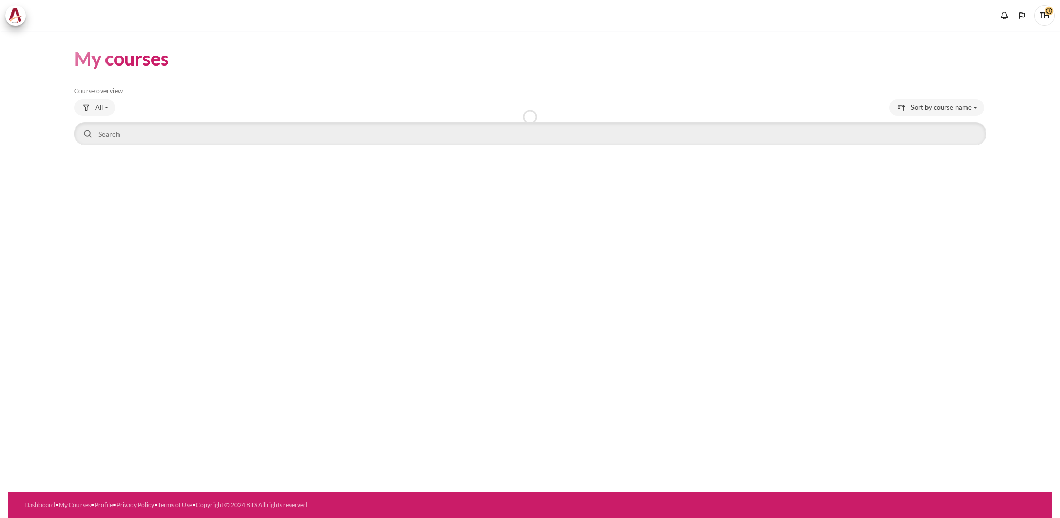 This screenshot has width=1060, height=518. Describe the element at coordinates (103, 504) in the screenshot. I see `a: Profile` at that location.